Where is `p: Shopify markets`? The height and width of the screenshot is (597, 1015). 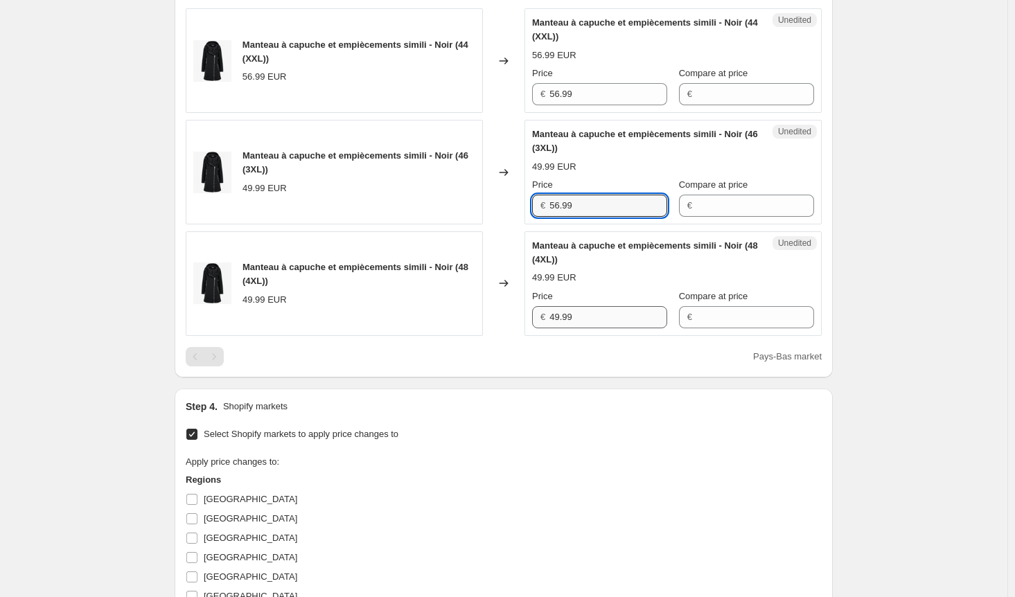
p: Shopify markets is located at coordinates (255, 407).